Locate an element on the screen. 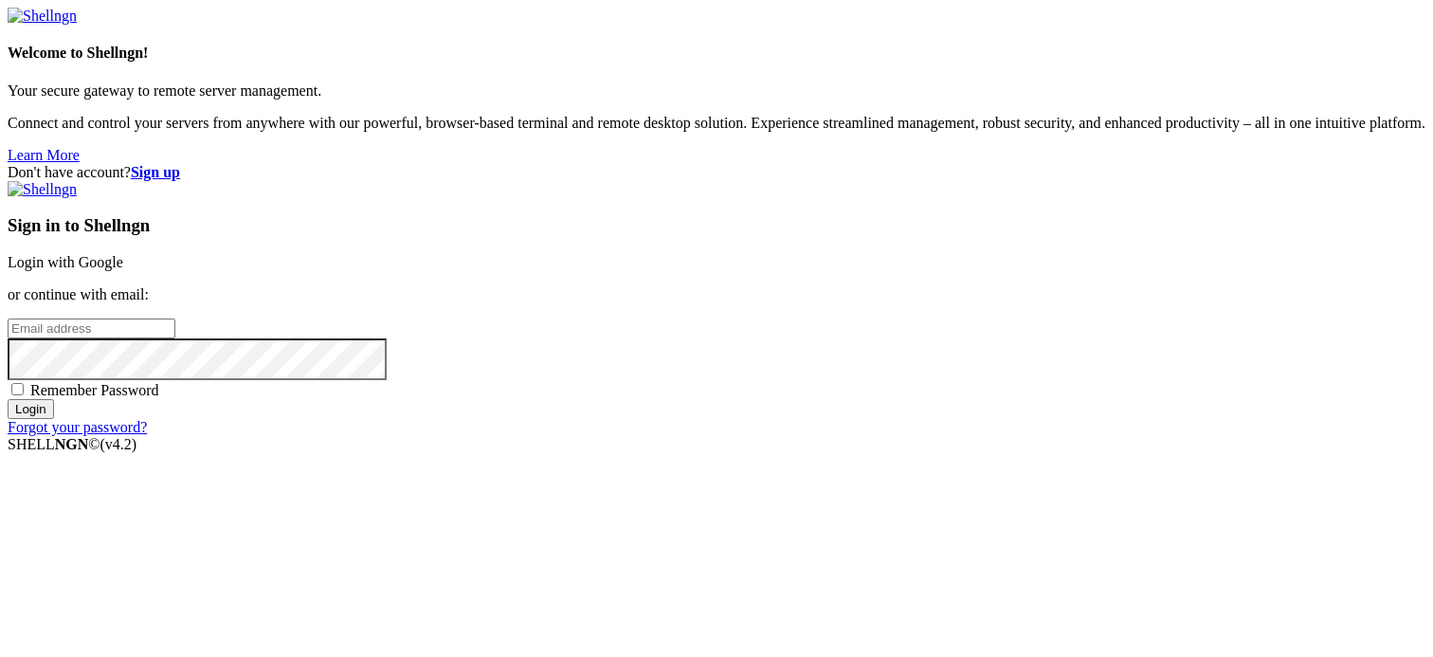 This screenshot has width=1433, height=657. a: Forgot your password? is located at coordinates (77, 427).